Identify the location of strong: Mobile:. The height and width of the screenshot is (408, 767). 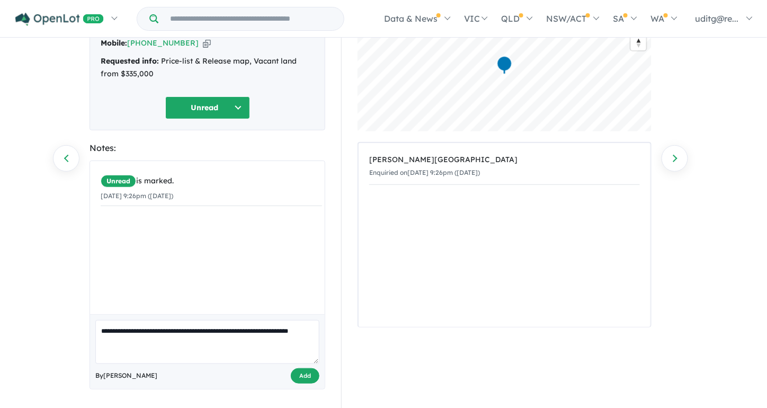
(114, 43).